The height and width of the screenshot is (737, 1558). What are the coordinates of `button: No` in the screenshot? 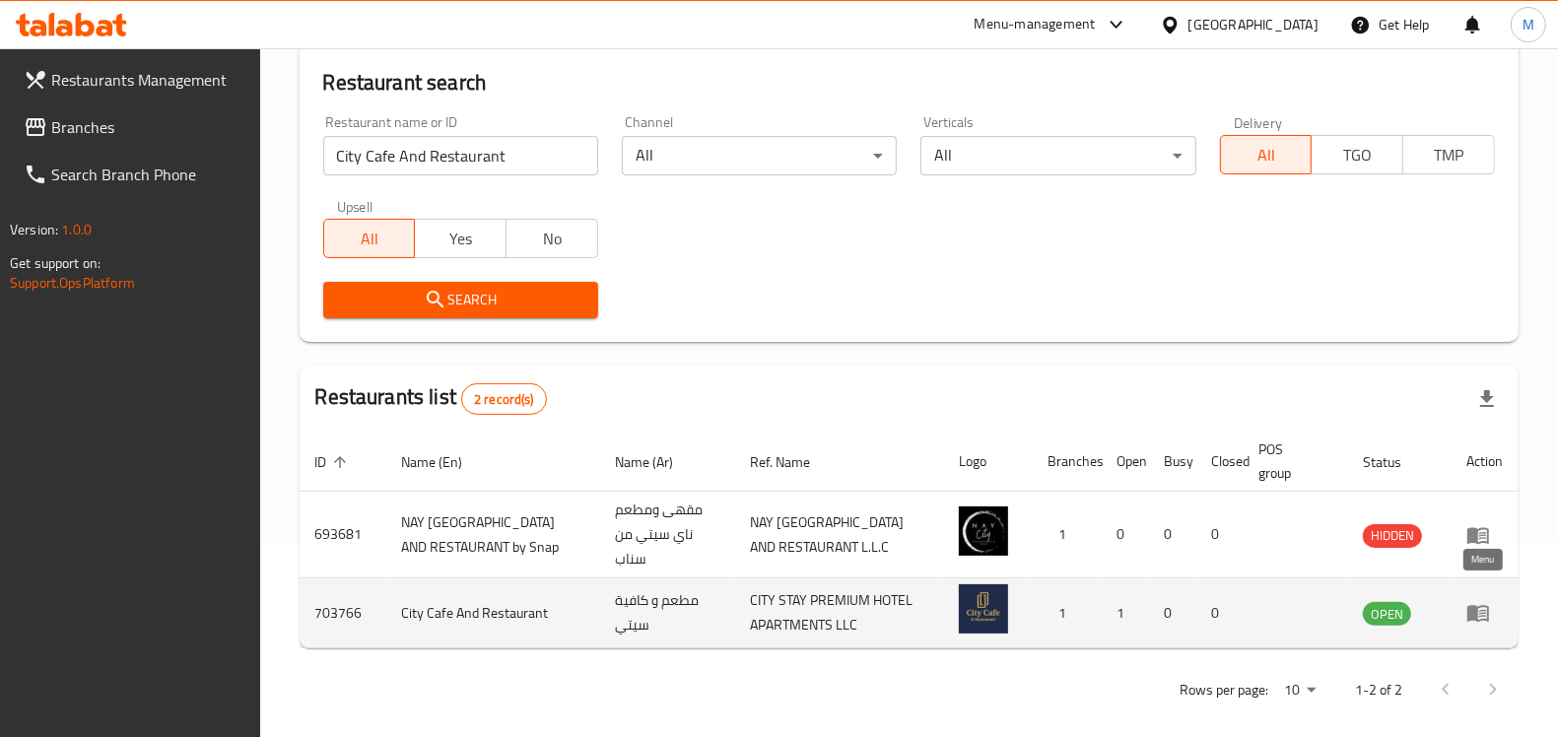 It's located at (552, 239).